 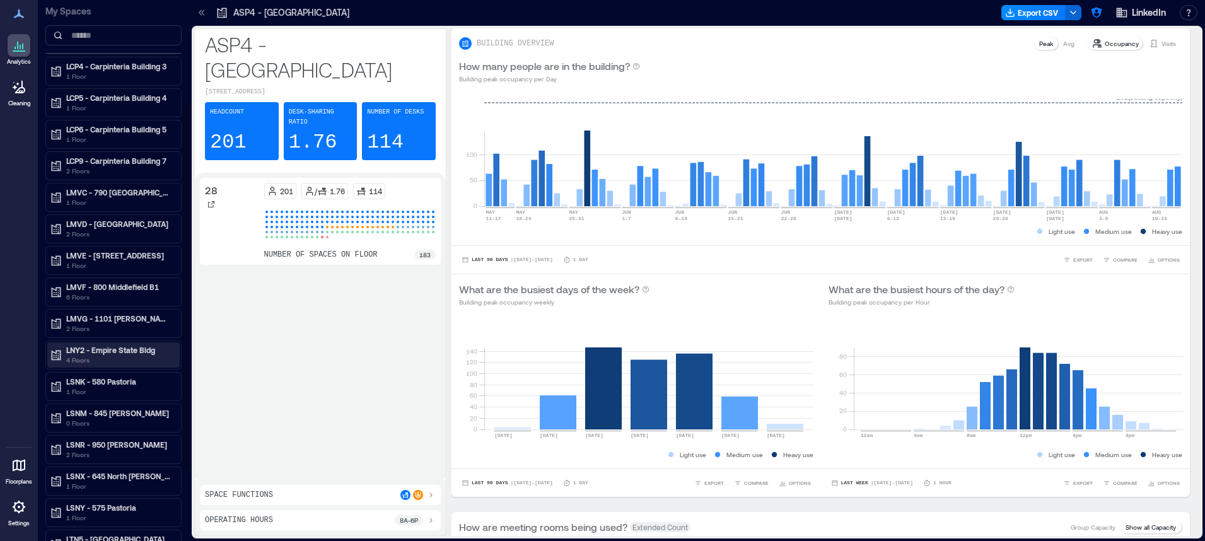 I want to click on a: Cleaning, so click(x=19, y=91).